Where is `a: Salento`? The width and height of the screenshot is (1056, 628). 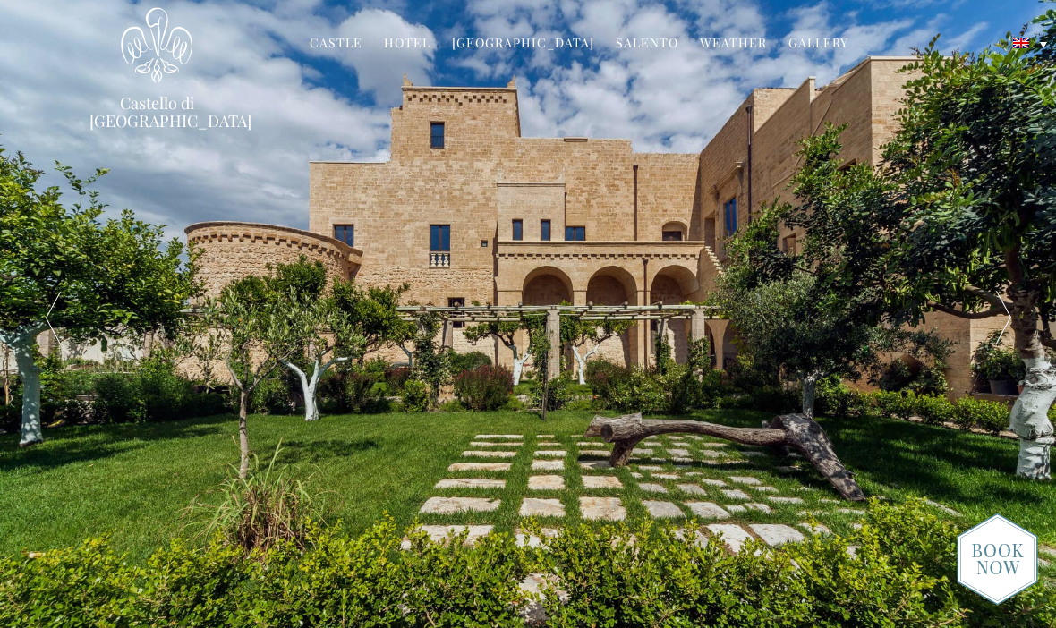
a: Salento is located at coordinates (647, 44).